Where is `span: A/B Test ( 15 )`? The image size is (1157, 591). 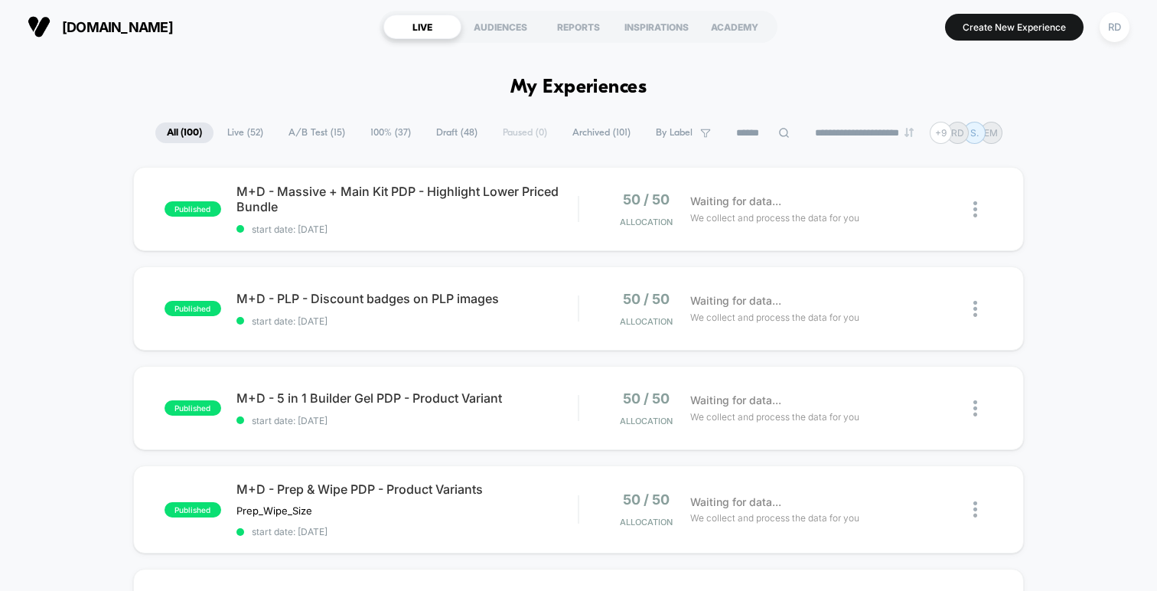
span: A/B Test ( 15 ) is located at coordinates (317, 132).